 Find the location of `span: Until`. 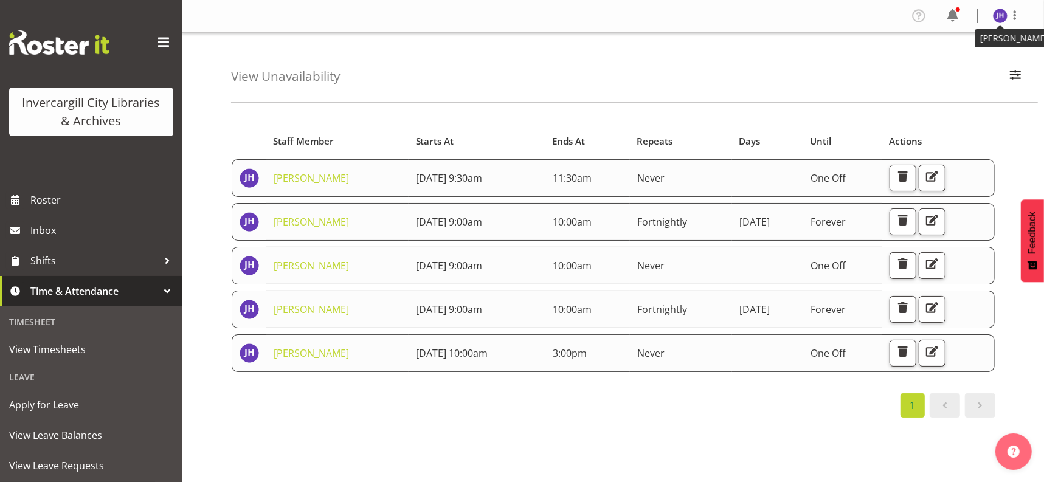

span: Until is located at coordinates (821, 141).